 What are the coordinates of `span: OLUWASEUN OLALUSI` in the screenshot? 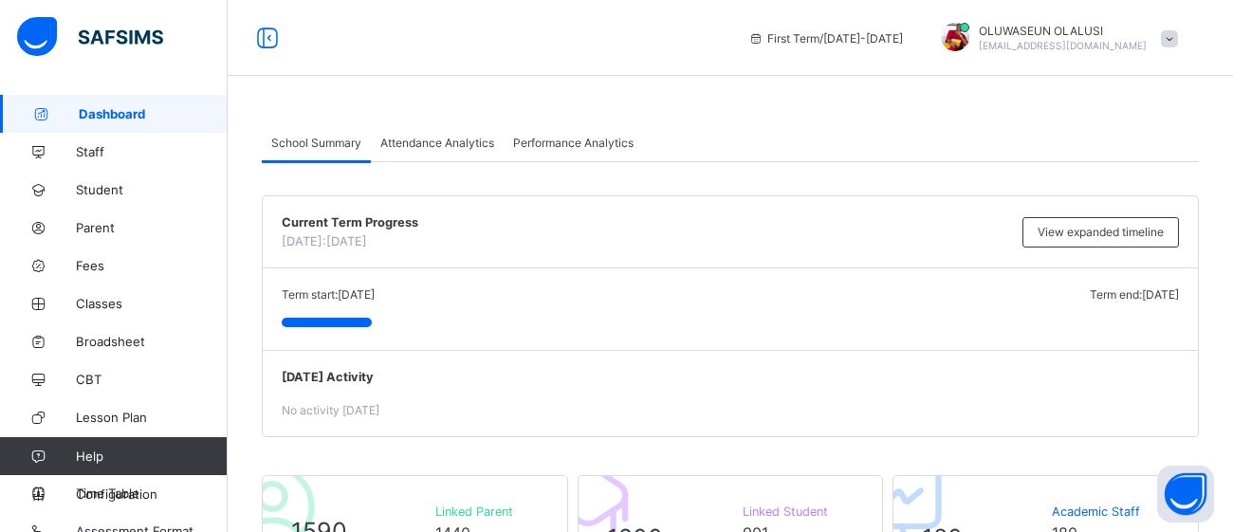 It's located at (1062, 30).